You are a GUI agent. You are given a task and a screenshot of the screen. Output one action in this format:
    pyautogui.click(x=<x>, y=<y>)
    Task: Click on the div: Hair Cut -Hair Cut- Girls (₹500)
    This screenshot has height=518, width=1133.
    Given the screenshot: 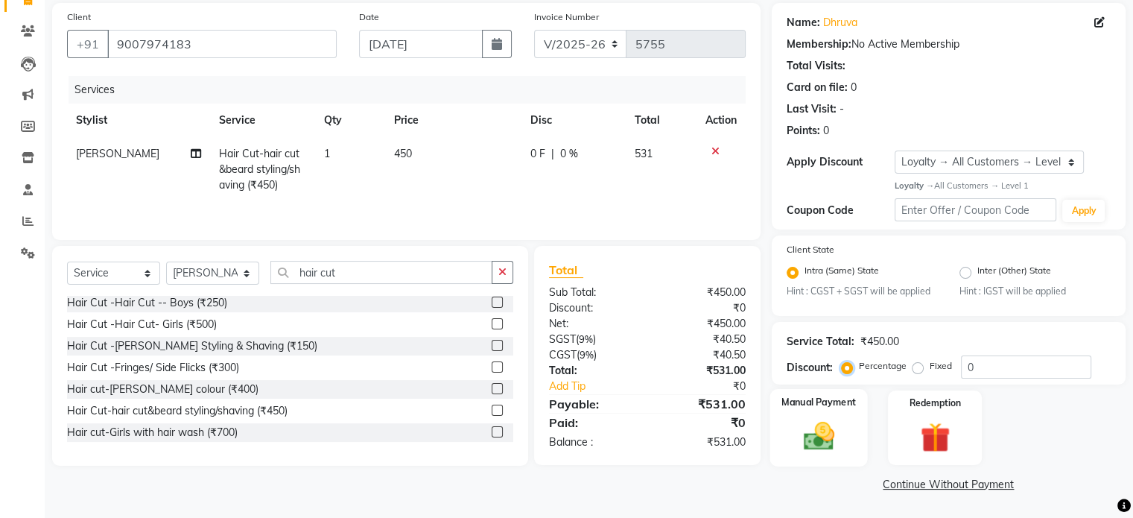 What is the action you would take?
    pyautogui.click(x=142, y=324)
    